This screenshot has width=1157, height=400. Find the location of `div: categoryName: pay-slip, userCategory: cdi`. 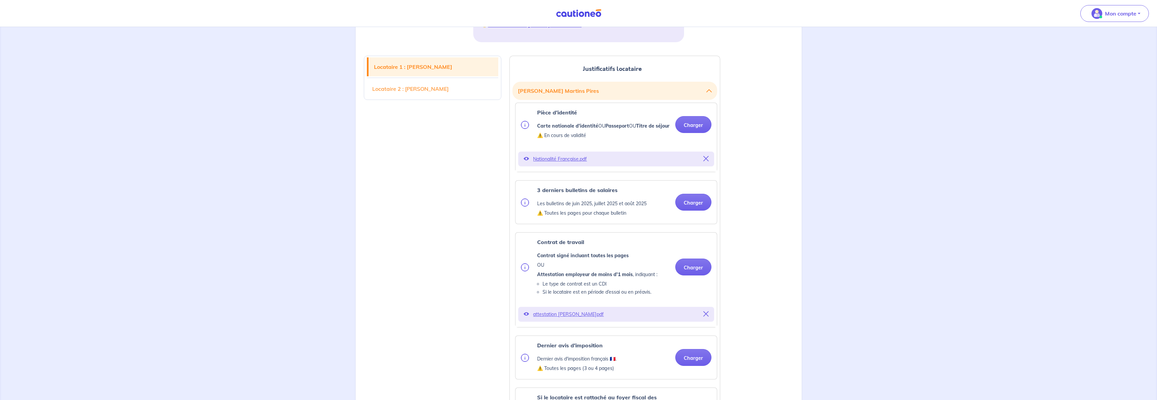

div: categoryName: pay-slip, userCategory: cdi is located at coordinates (616, 202).